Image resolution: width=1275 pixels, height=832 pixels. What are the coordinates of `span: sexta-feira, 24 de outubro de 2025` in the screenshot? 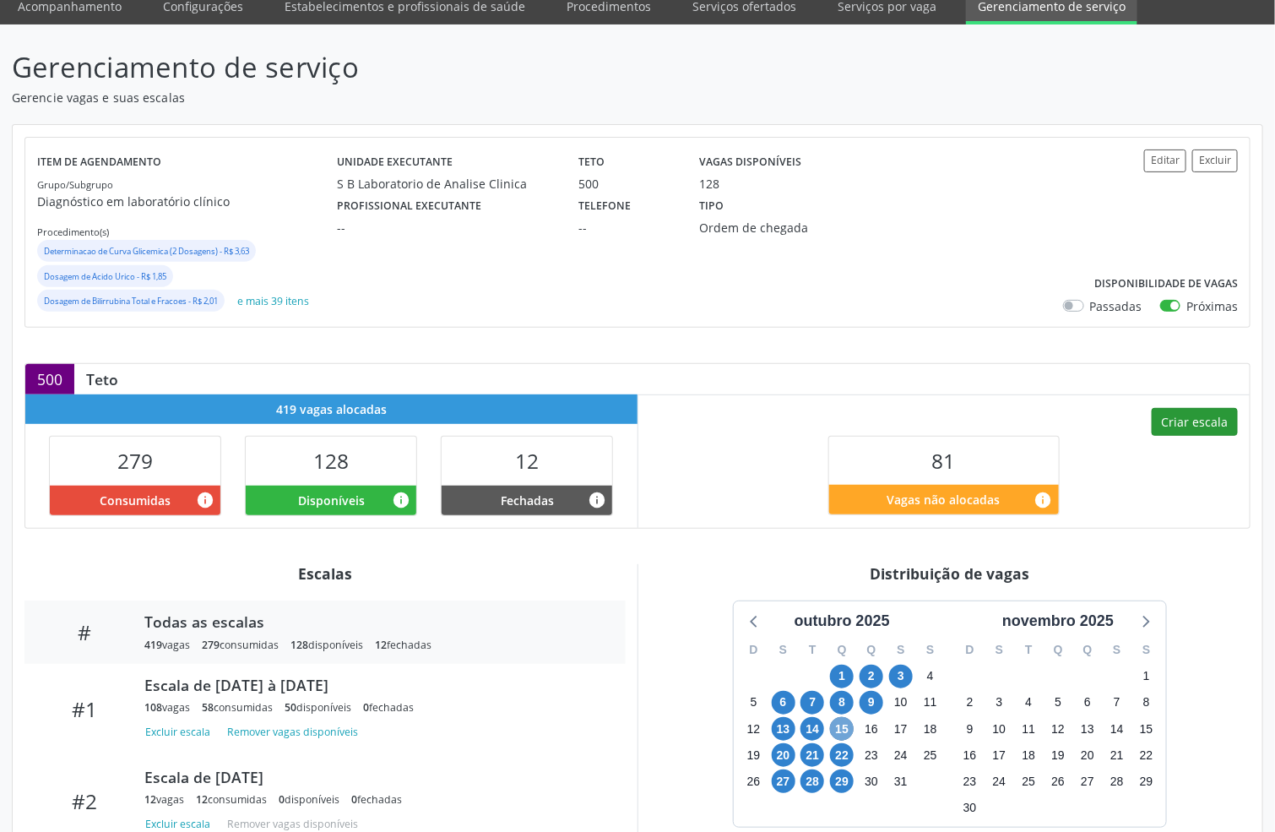 It's located at (901, 755).